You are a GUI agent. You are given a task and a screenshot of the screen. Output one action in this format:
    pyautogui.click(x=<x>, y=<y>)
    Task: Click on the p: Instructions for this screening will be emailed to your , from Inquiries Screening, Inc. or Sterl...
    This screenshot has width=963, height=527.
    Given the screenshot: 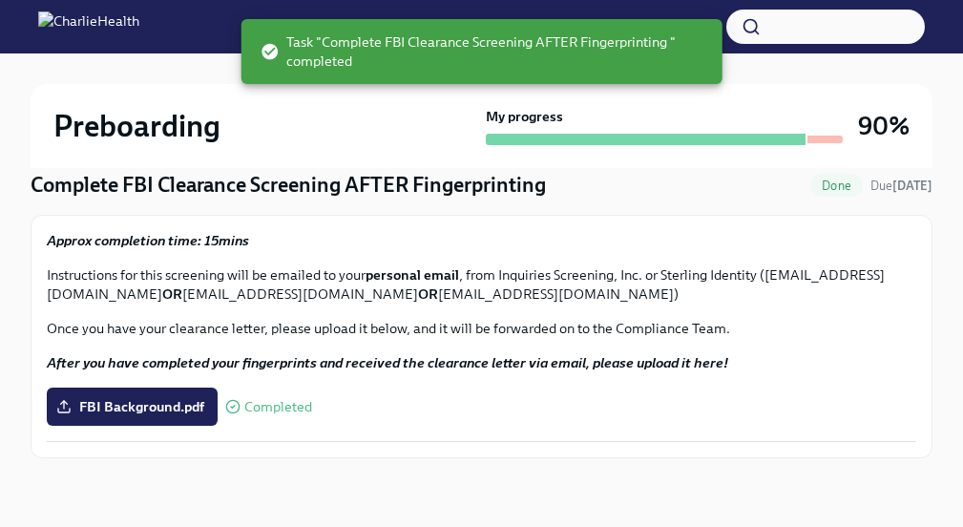 What is the action you would take?
    pyautogui.click(x=481, y=284)
    